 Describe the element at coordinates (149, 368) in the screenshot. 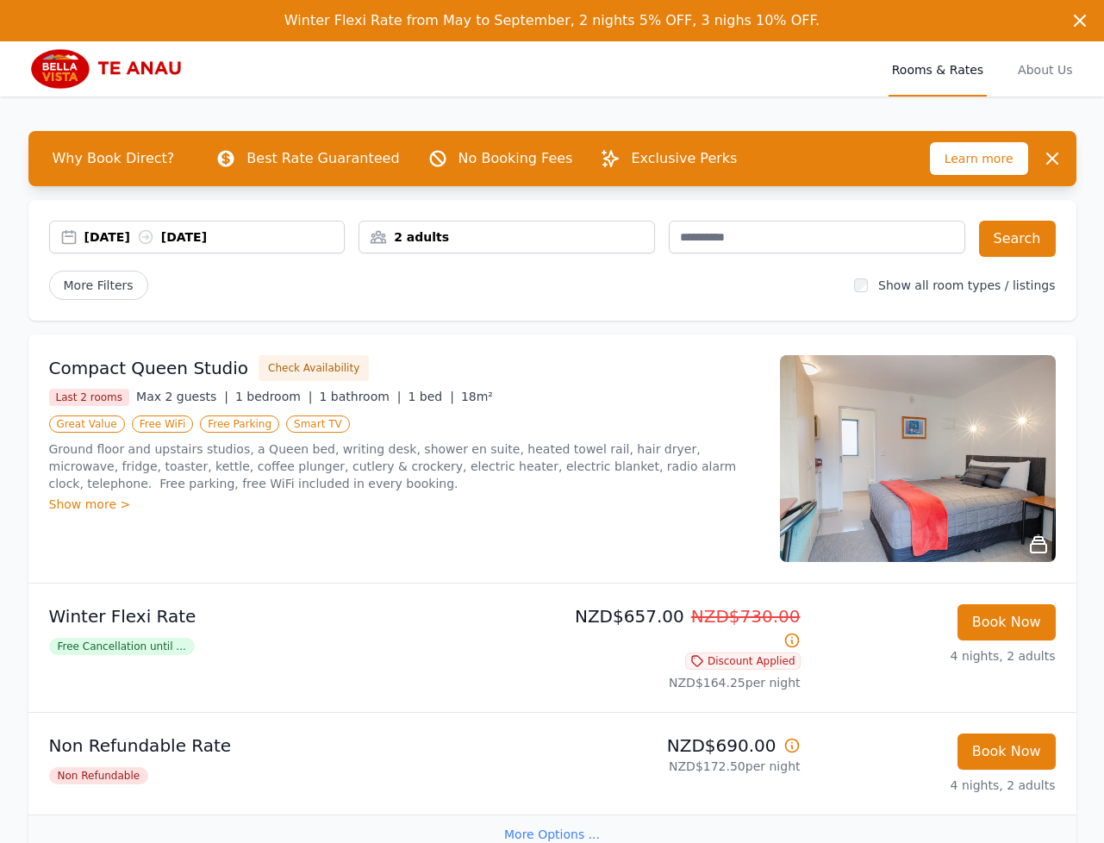

I see `h3: Compact Queen Studio` at that location.